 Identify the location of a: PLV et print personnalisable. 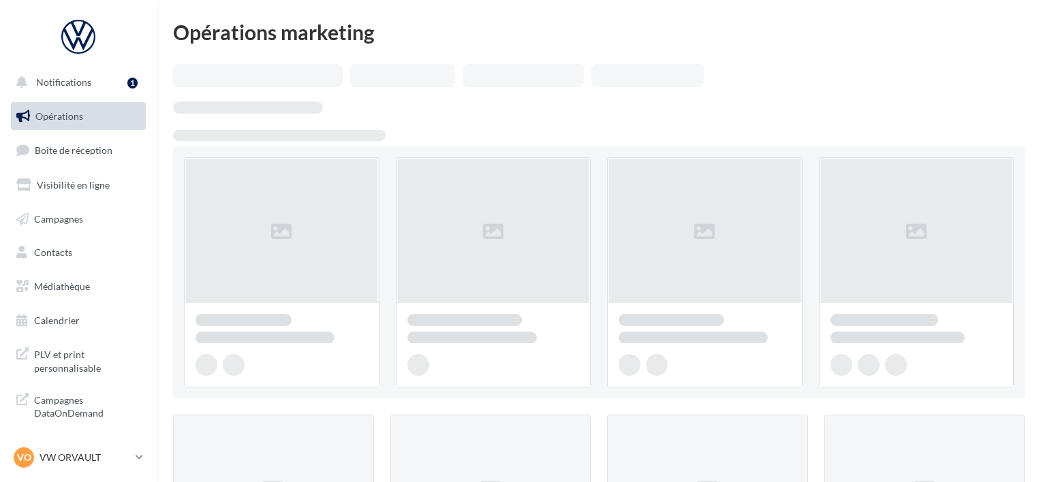
(78, 360).